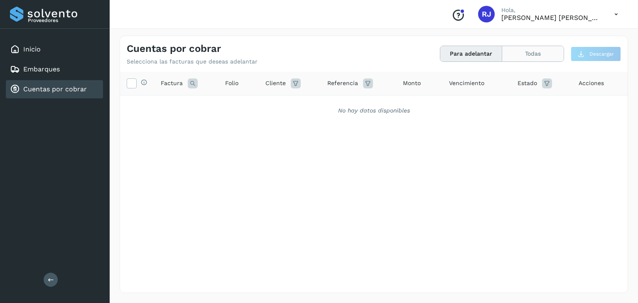 The image size is (638, 303). What do you see at coordinates (602, 54) in the screenshot?
I see `span: Descargar` at bounding box center [602, 54].